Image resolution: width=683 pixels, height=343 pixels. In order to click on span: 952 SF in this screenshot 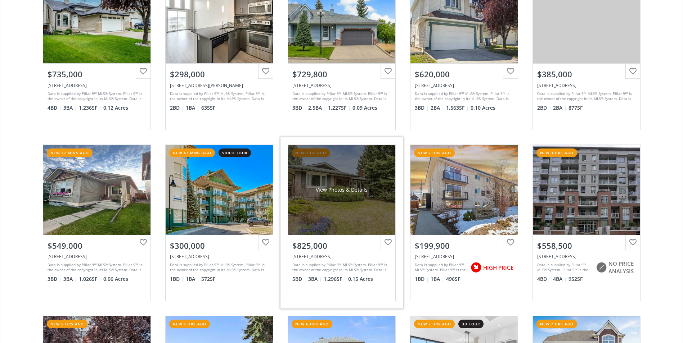, I will do `click(575, 279)`.